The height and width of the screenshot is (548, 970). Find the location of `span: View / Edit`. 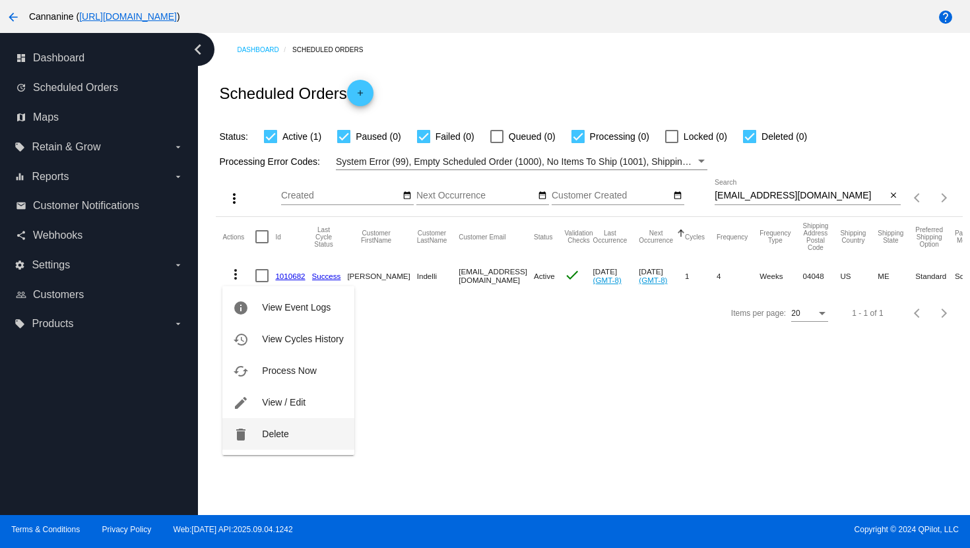

span: View / Edit is located at coordinates (284, 402).